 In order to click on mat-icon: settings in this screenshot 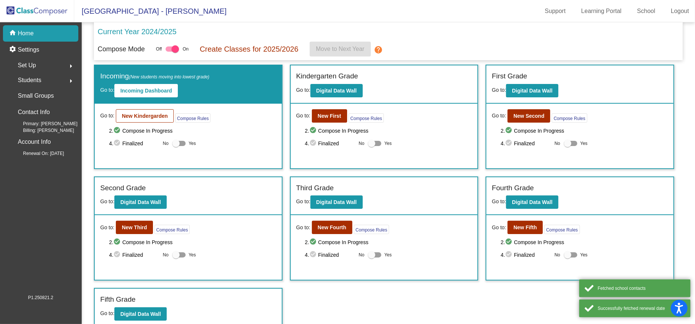, I will do `click(13, 50)`.